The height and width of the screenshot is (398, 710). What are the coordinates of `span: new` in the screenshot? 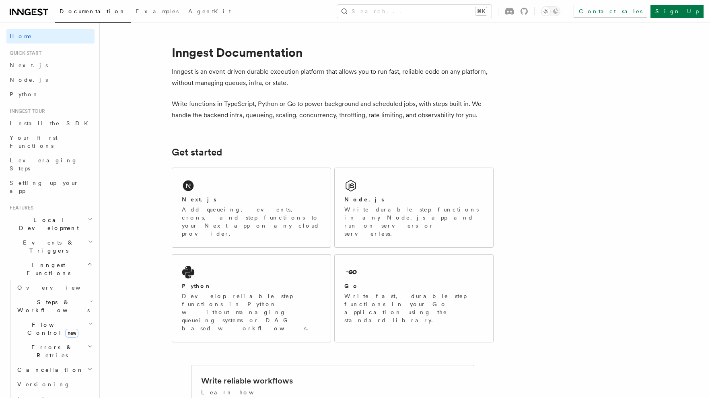 It's located at (72, 333).